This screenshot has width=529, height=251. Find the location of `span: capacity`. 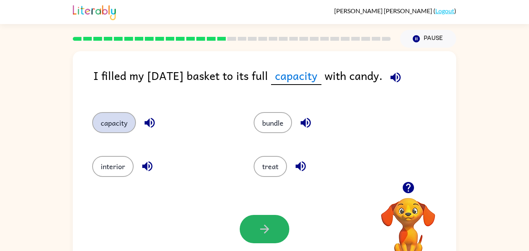

span: capacity is located at coordinates (296, 76).